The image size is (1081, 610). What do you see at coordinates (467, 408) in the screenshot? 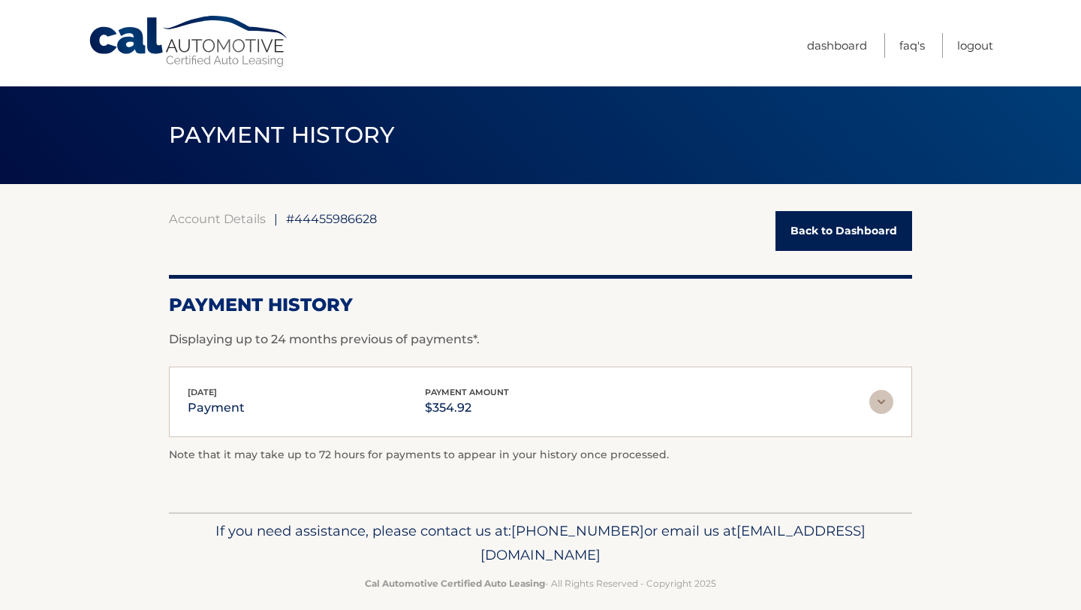
I see `p: $354.92` at bounding box center [467, 408].